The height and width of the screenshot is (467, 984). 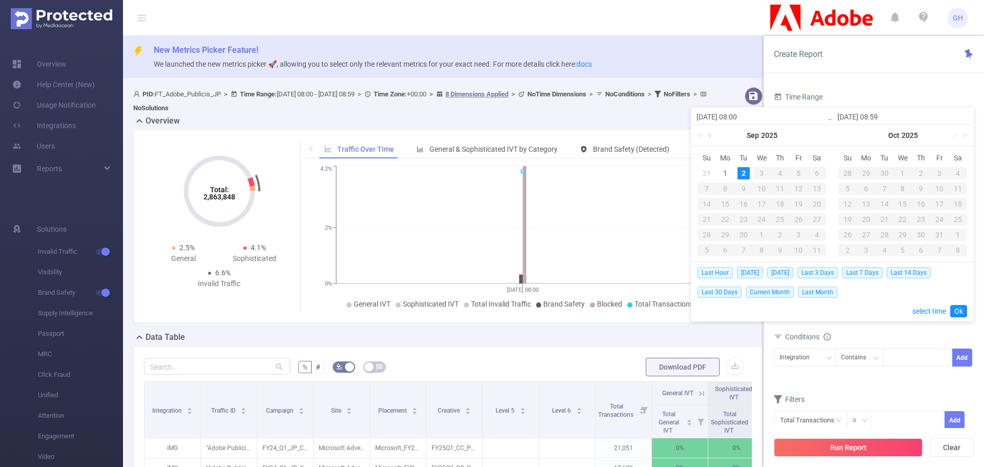 What do you see at coordinates (884, 173) in the screenshot?
I see `td: September 30, 2025` at bounding box center [884, 173].